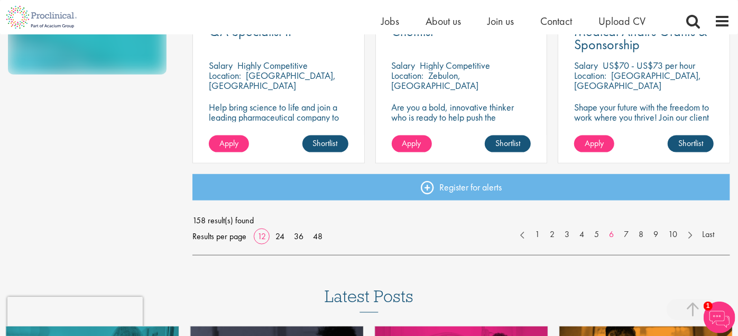 This screenshot has width=738, height=336. I want to click on a: Contact, so click(556, 21).